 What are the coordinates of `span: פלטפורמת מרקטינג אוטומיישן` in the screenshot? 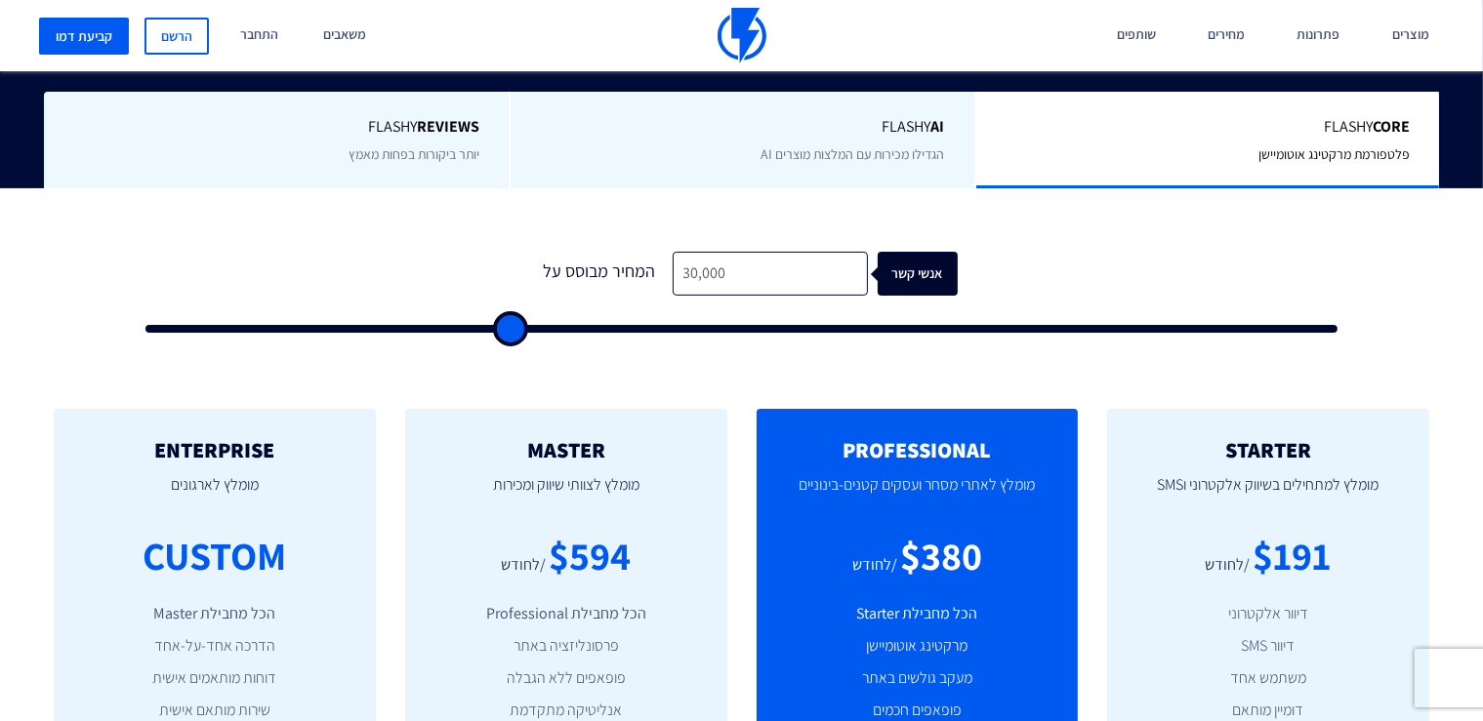 It's located at (1334, 154).